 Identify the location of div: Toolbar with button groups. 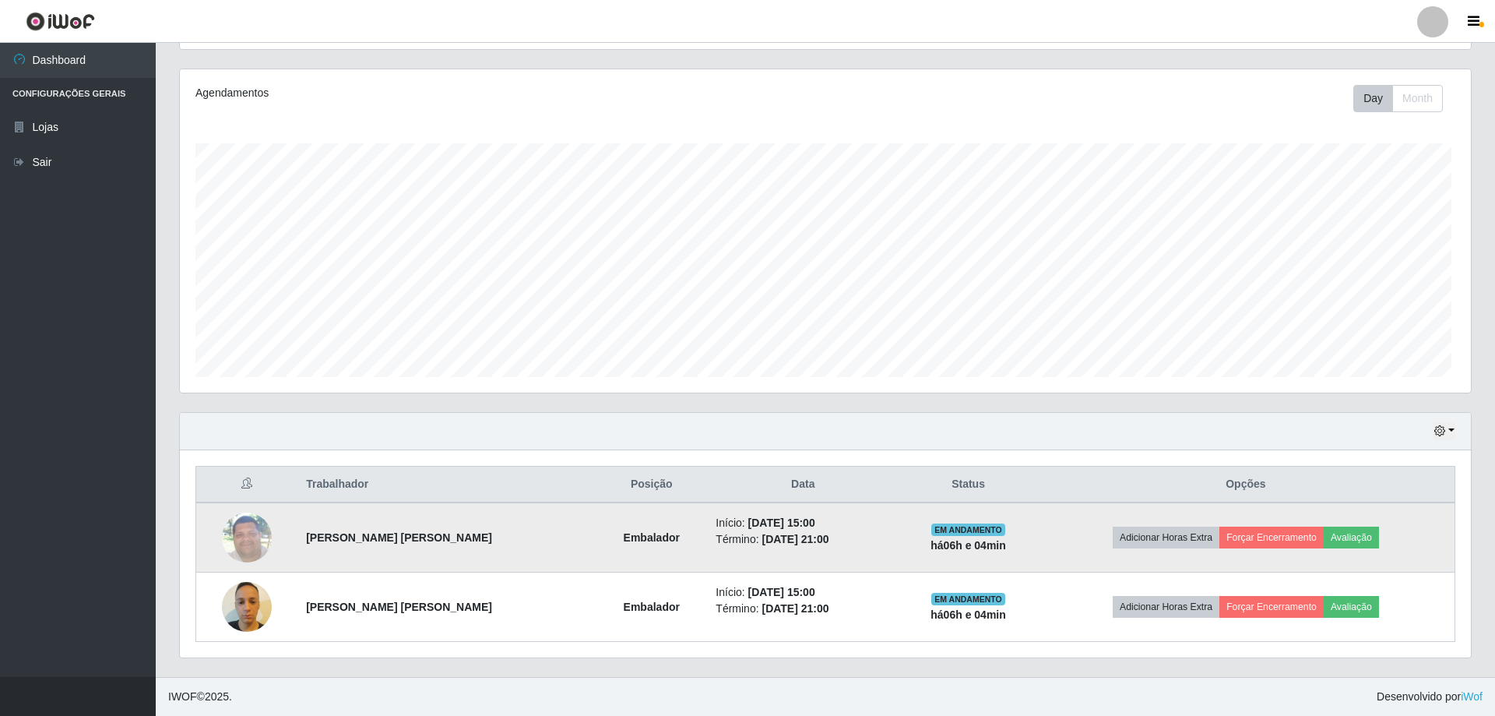
(1404, 98).